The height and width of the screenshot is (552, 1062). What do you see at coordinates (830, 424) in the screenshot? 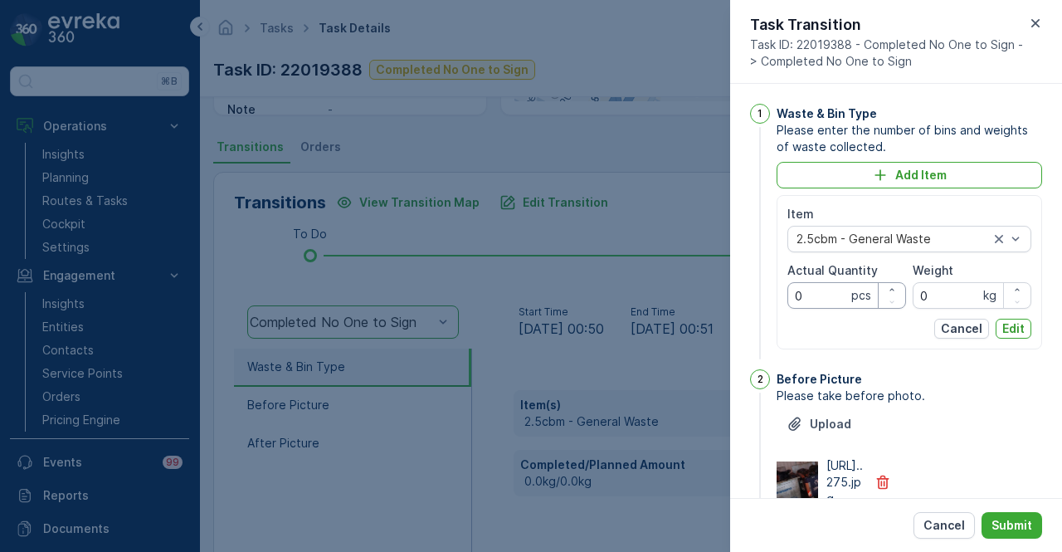
I see `p: Upload` at bounding box center [830, 424].